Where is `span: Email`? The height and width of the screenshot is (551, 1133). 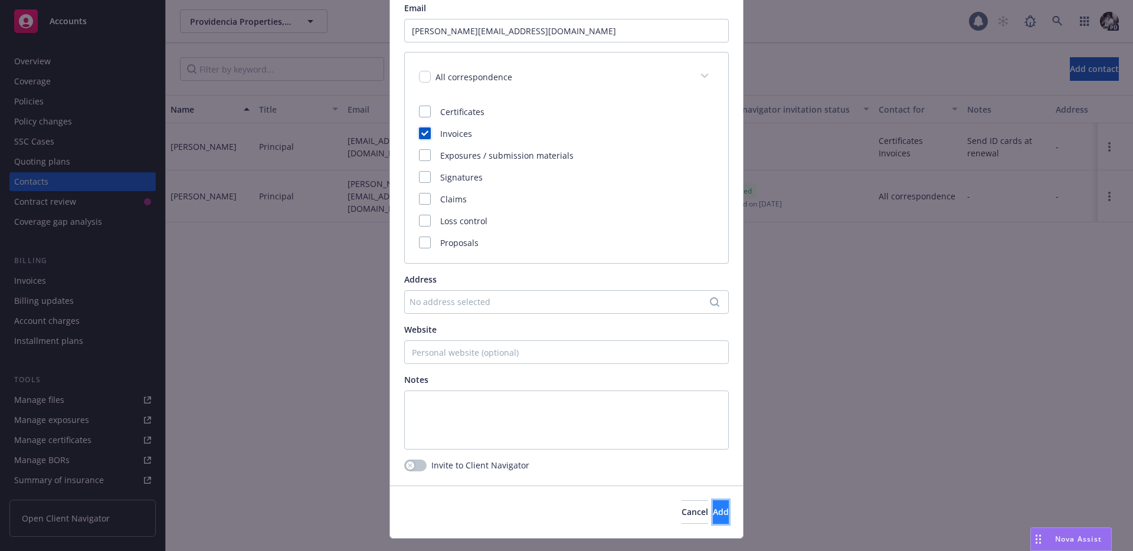 span: Email is located at coordinates (415, 8).